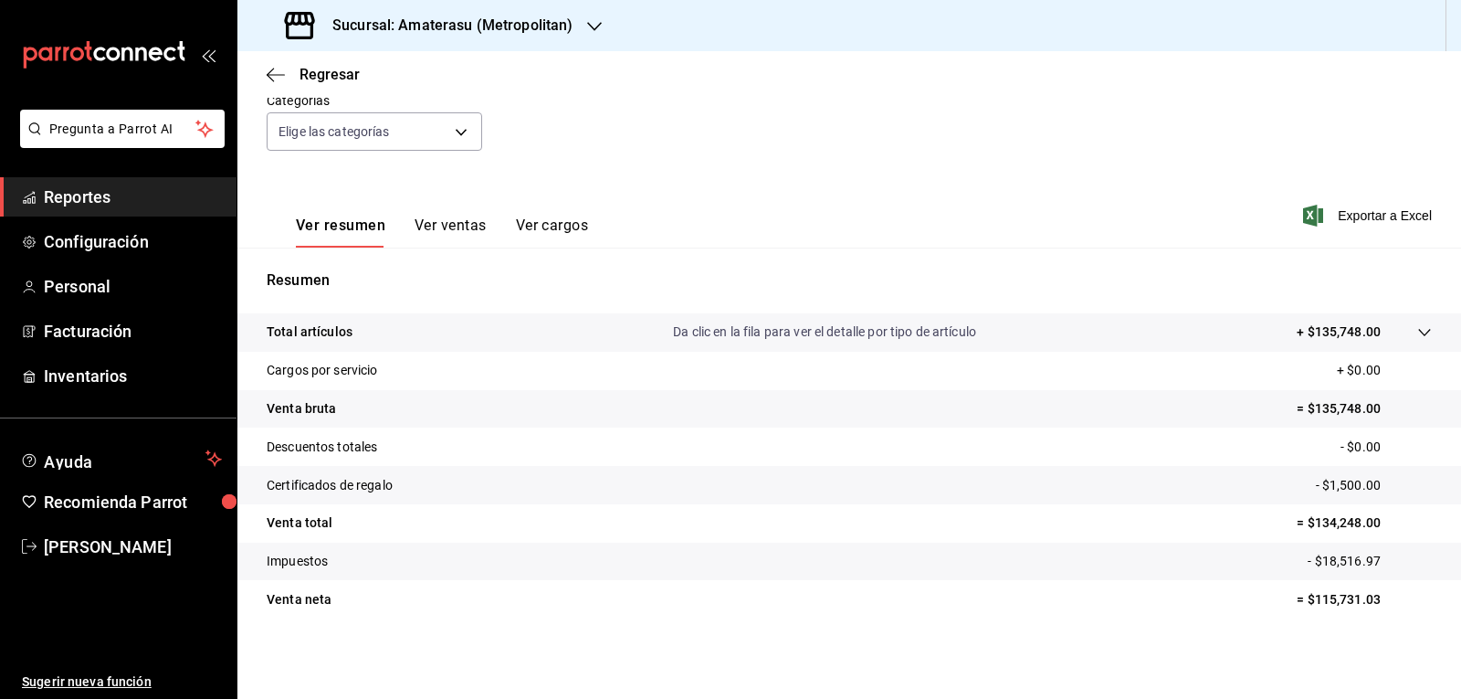 The width and height of the screenshot is (1461, 699). Describe the element at coordinates (132, 375) in the screenshot. I see `span: Inventarios` at that location.